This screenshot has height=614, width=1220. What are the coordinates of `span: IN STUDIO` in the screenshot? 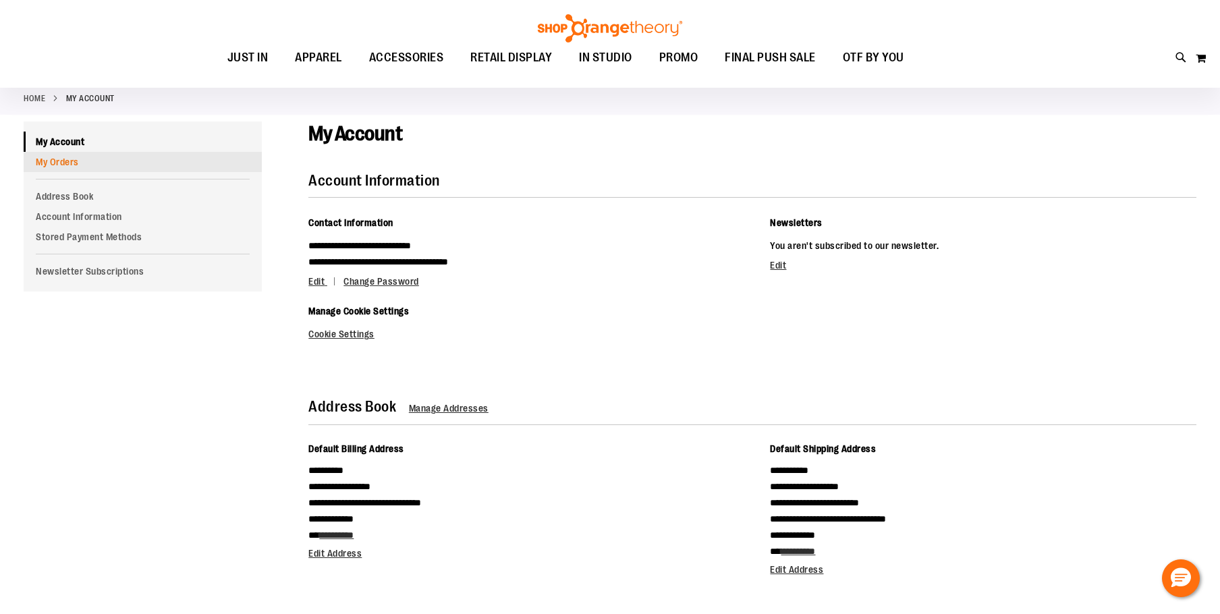 It's located at (605, 57).